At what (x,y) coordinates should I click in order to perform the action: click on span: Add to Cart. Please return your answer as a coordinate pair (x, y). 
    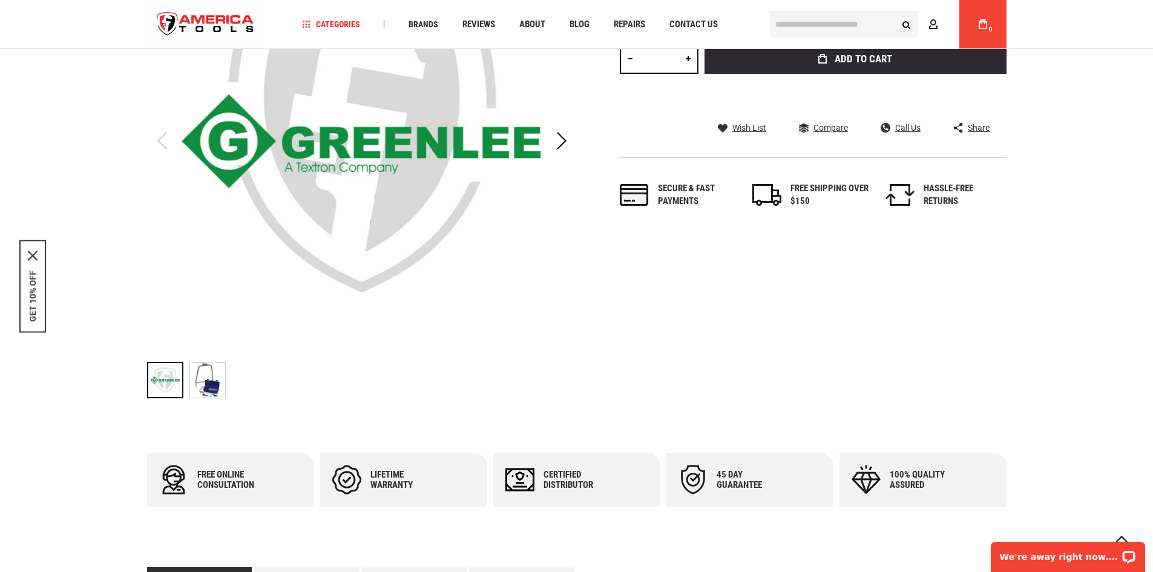
    Looking at the image, I should click on (863, 59).